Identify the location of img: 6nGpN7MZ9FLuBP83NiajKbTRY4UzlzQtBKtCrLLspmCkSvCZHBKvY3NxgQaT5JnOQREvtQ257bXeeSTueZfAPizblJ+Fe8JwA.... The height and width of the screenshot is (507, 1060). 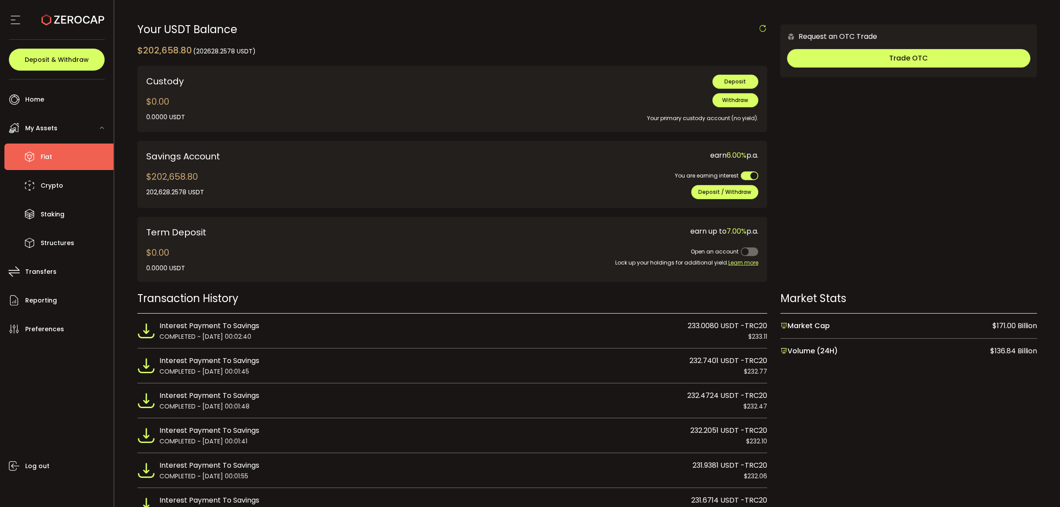
(791, 37).